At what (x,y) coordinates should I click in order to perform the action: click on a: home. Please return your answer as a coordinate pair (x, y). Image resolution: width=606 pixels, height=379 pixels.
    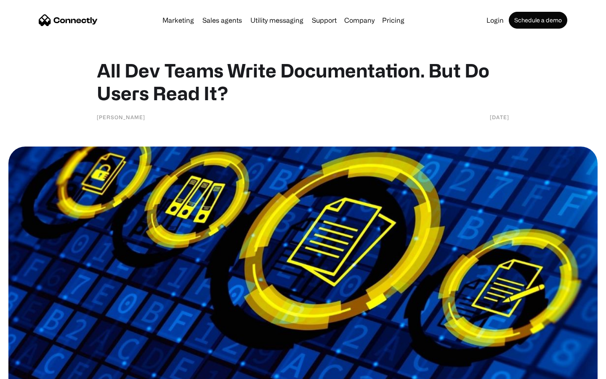
    Looking at the image, I should click on (68, 20).